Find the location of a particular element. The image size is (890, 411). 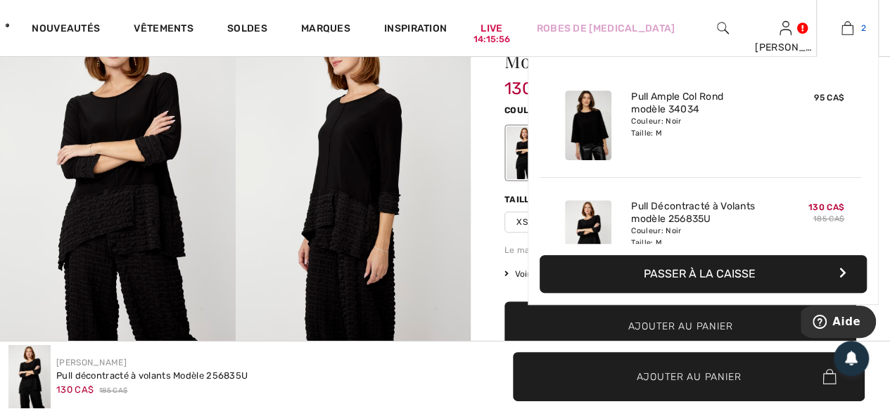

img: Bag.svg is located at coordinates (829, 377).